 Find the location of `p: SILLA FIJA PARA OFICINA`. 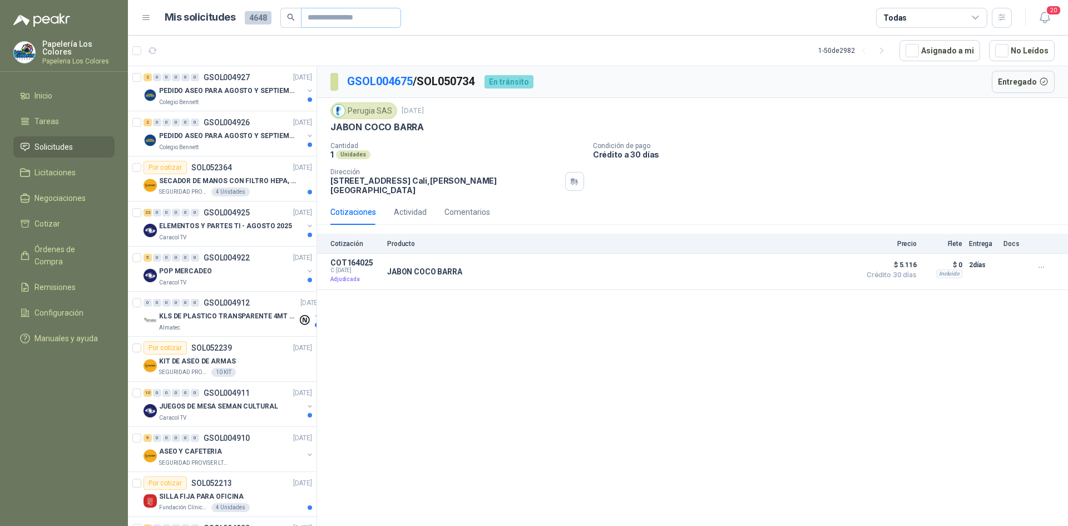

p: SILLA FIJA PARA OFICINA is located at coordinates (201, 496).